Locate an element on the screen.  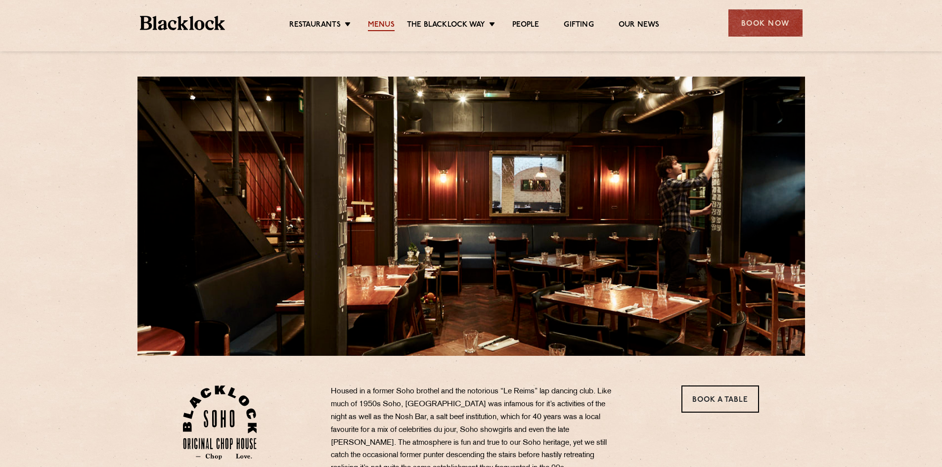
a: Restaurants is located at coordinates (315, 26).